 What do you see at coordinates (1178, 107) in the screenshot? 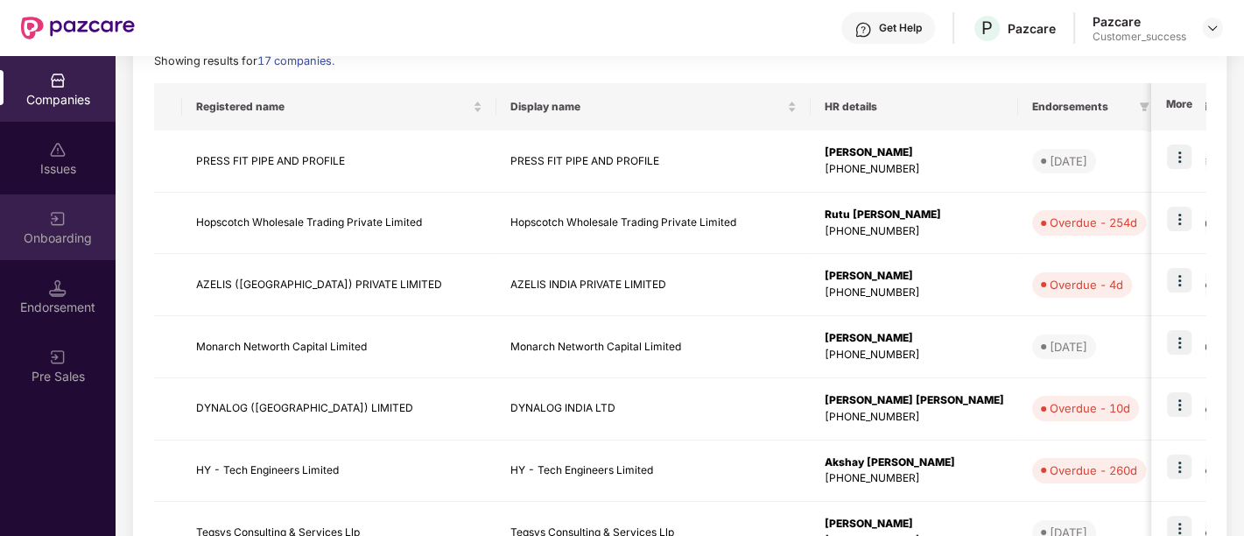
I see `th: More` at bounding box center [1178, 107].